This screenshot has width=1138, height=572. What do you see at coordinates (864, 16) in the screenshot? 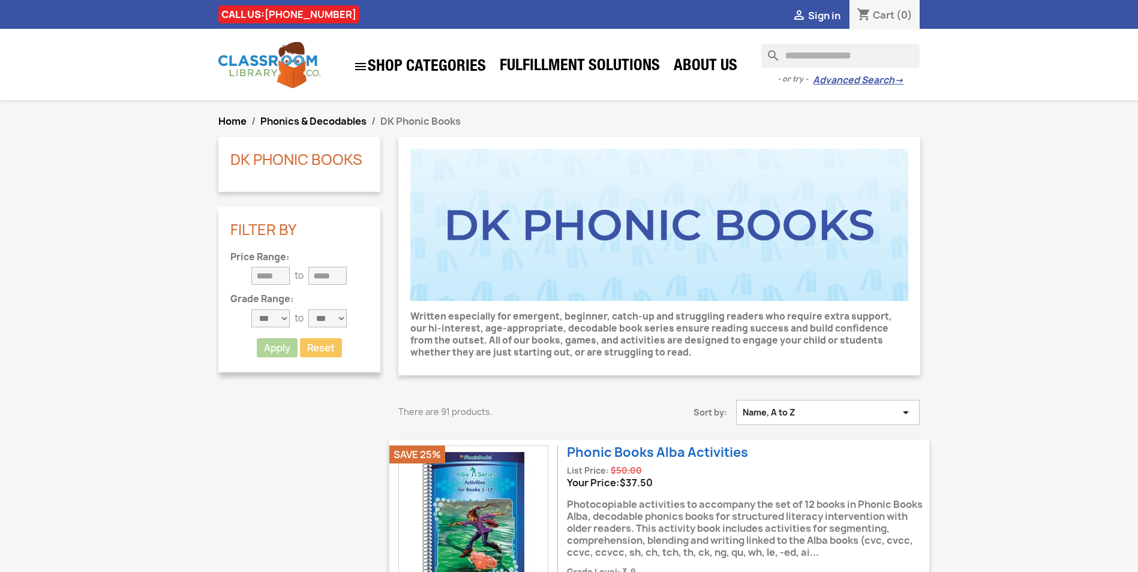
I see `i: shopping_cart` at bounding box center [864, 16].